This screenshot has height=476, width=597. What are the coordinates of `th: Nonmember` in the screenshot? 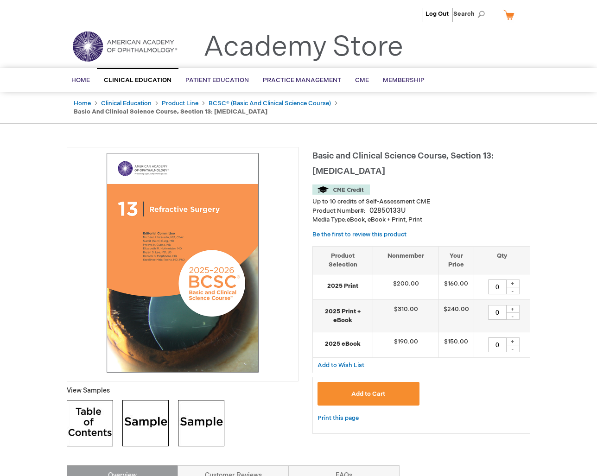 It's located at (406, 261).